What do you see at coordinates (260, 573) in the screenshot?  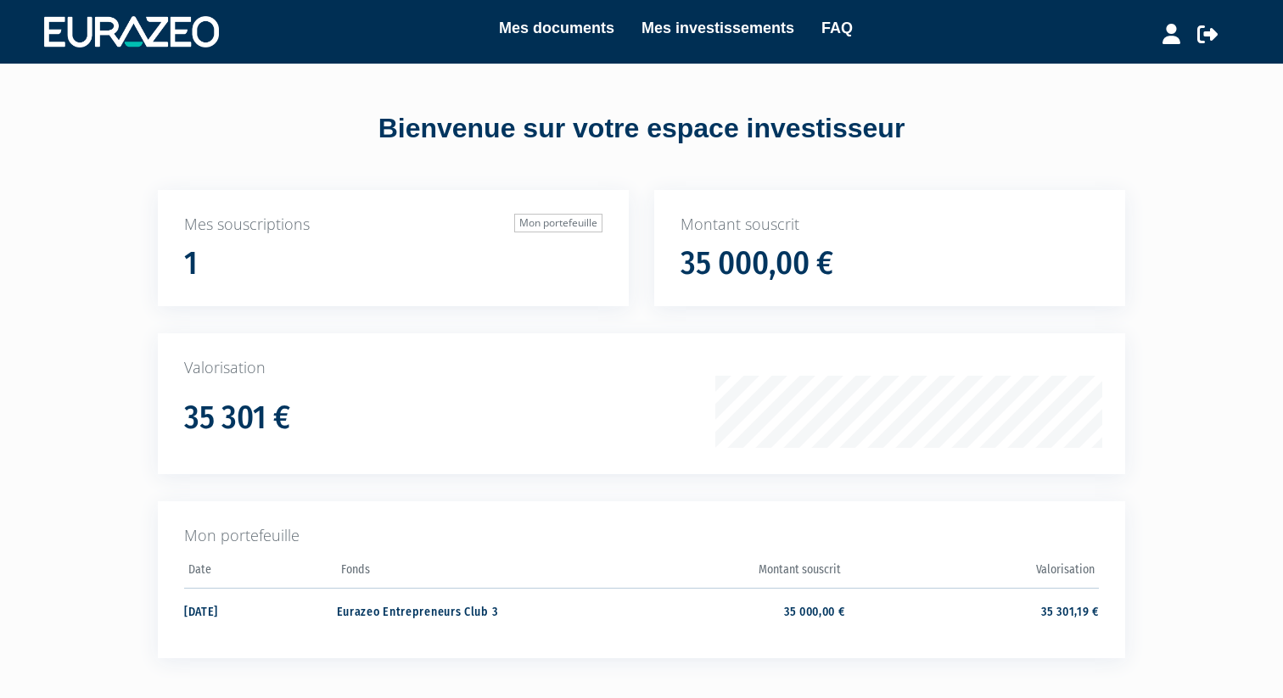 I see `th: Date` at bounding box center [260, 573].